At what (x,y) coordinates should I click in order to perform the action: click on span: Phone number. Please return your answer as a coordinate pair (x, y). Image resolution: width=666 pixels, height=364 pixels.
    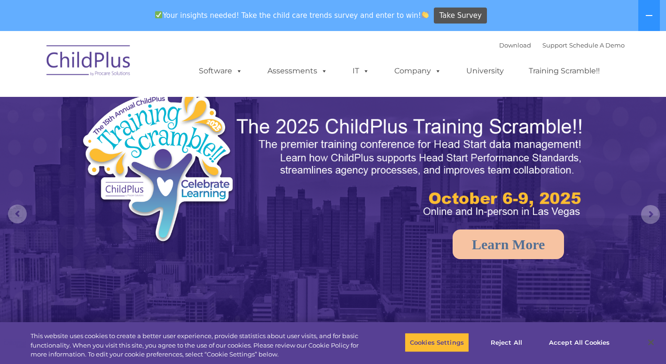
    Looking at the image, I should click on (150, 104).